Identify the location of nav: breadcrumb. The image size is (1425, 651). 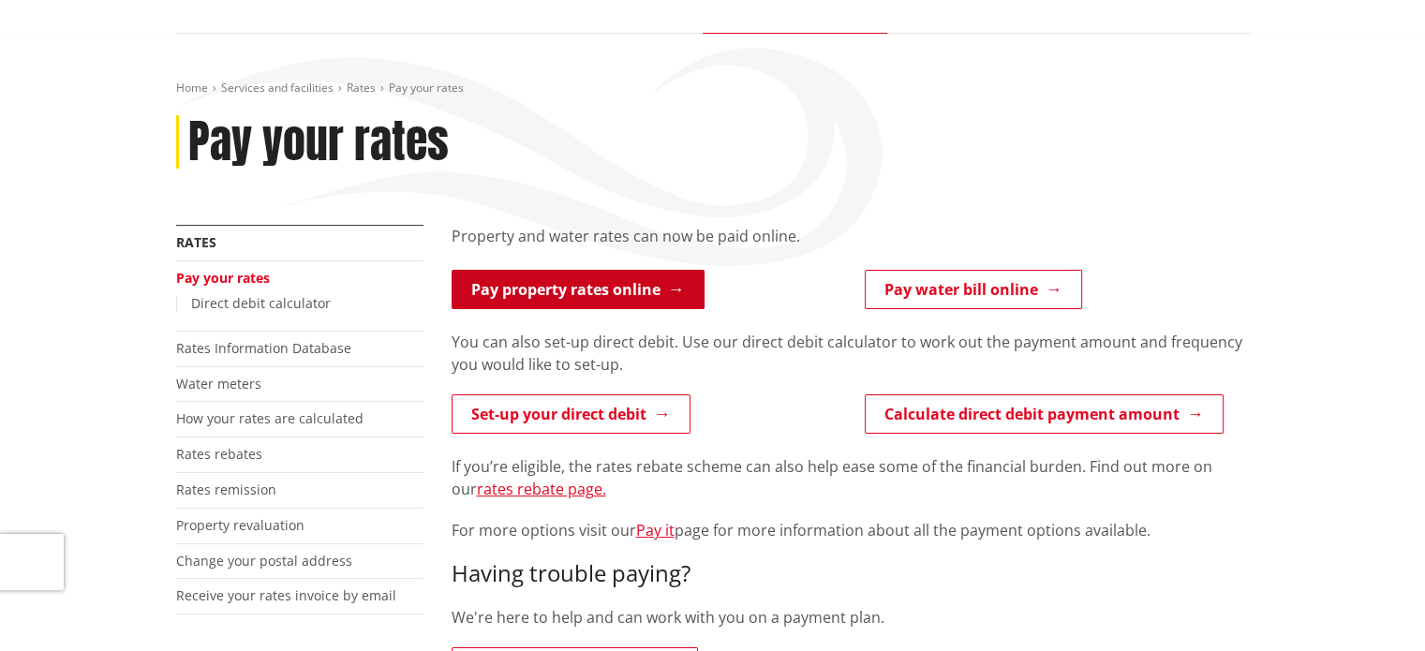
(713, 88).